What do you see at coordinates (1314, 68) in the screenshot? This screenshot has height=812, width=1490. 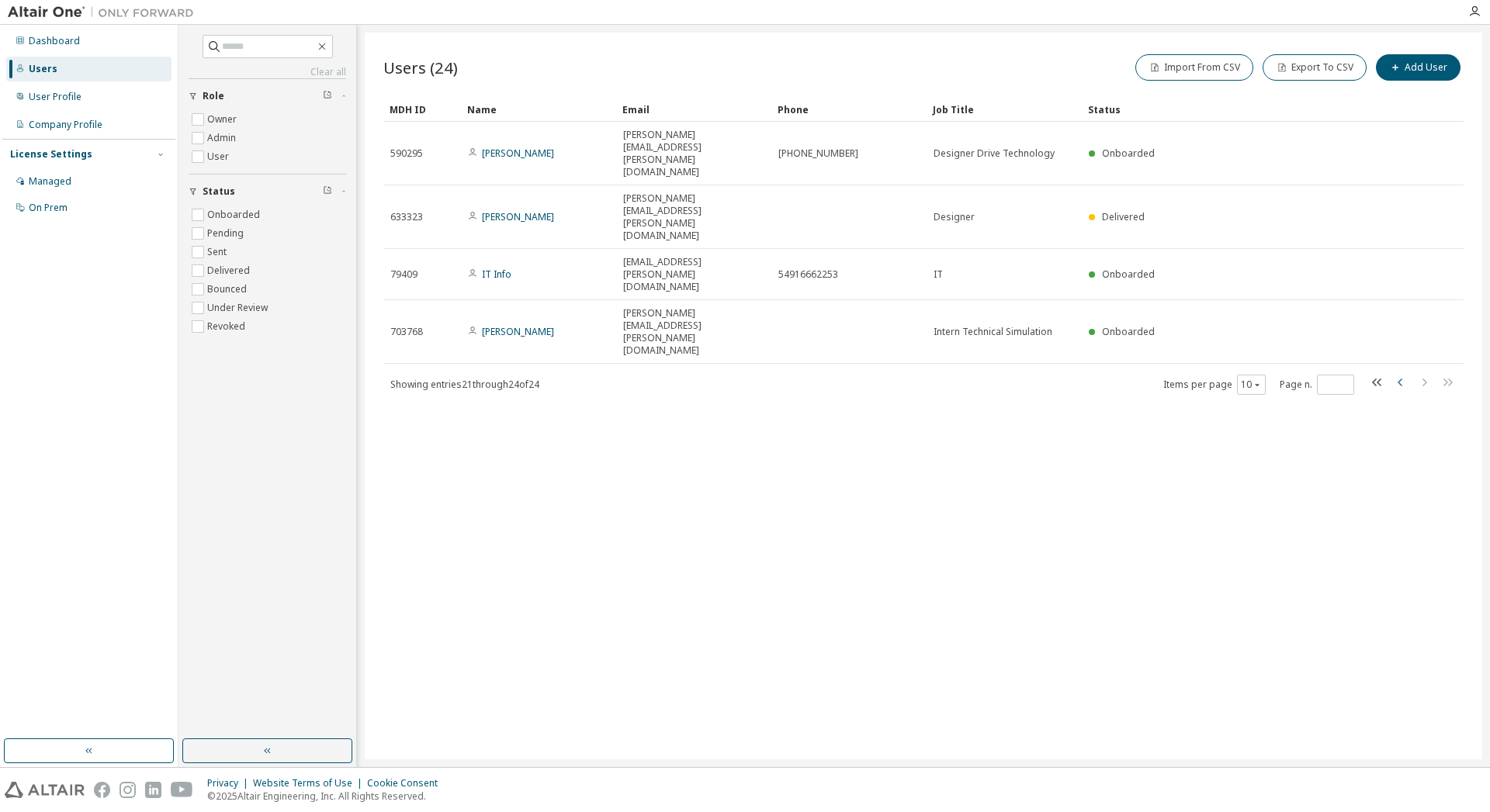 I see `button: Export To CSV` at bounding box center [1314, 68].